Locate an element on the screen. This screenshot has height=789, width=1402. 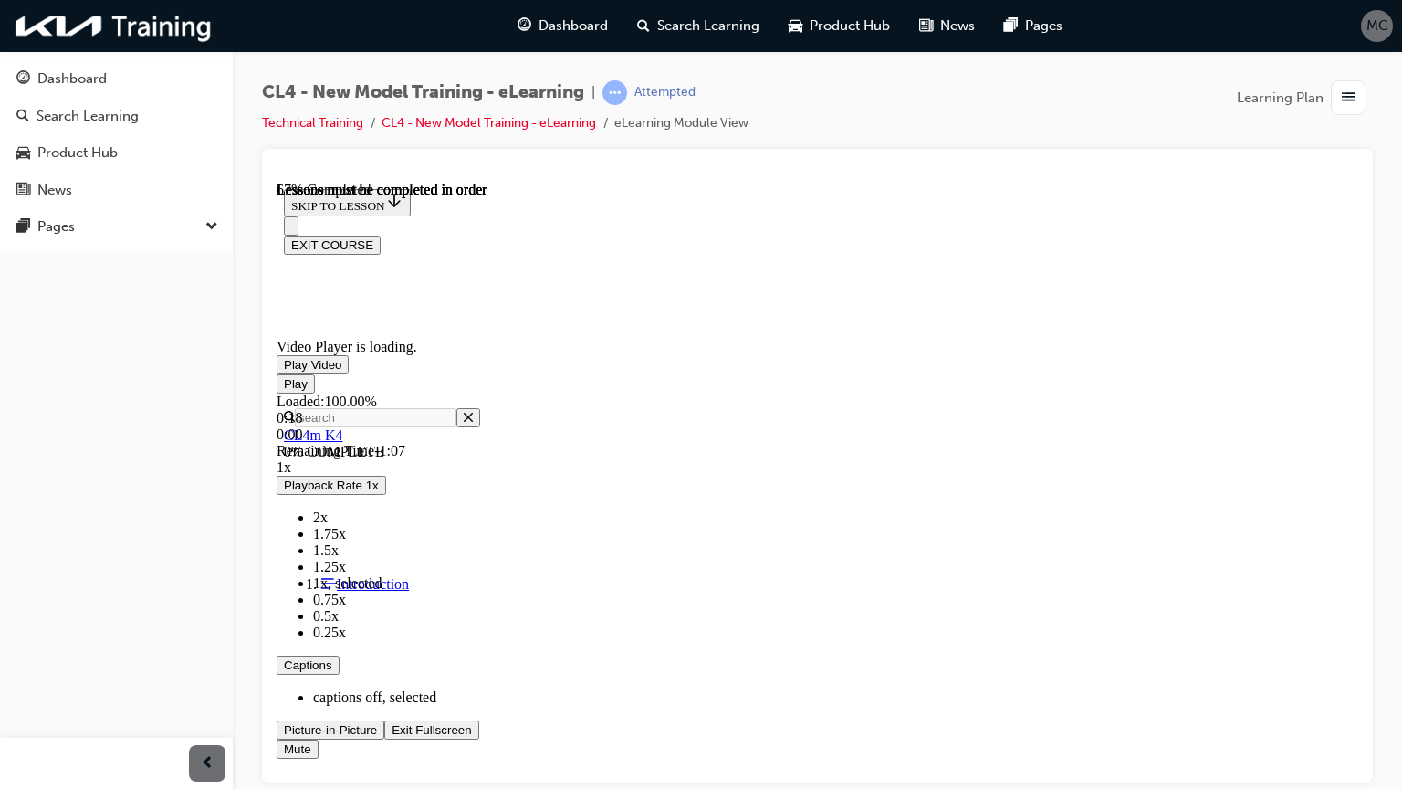
a: Dashboard is located at coordinates (116, 79).